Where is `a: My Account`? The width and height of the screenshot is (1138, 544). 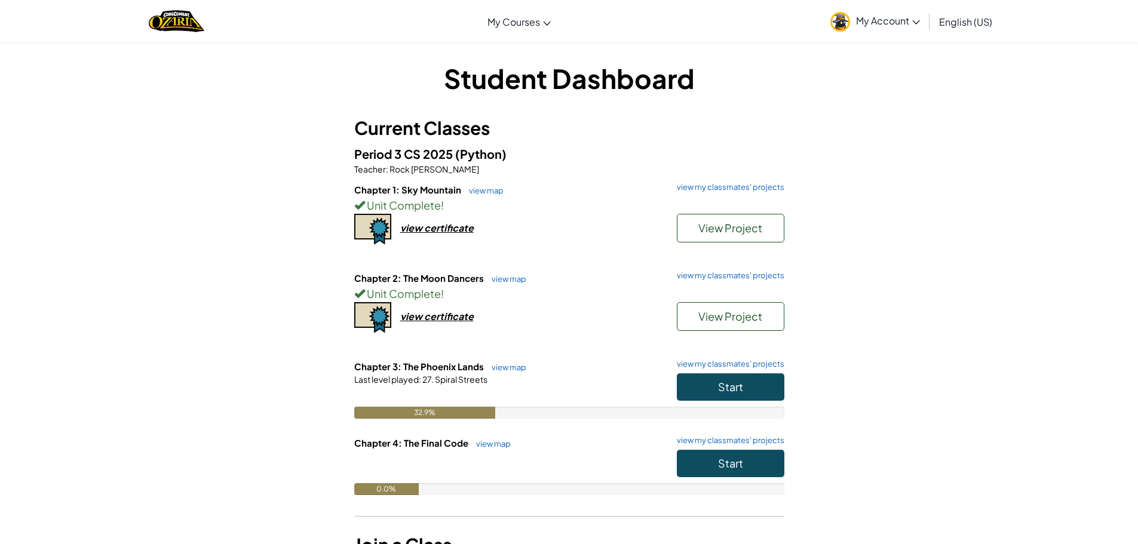
a: My Account is located at coordinates (875, 21).